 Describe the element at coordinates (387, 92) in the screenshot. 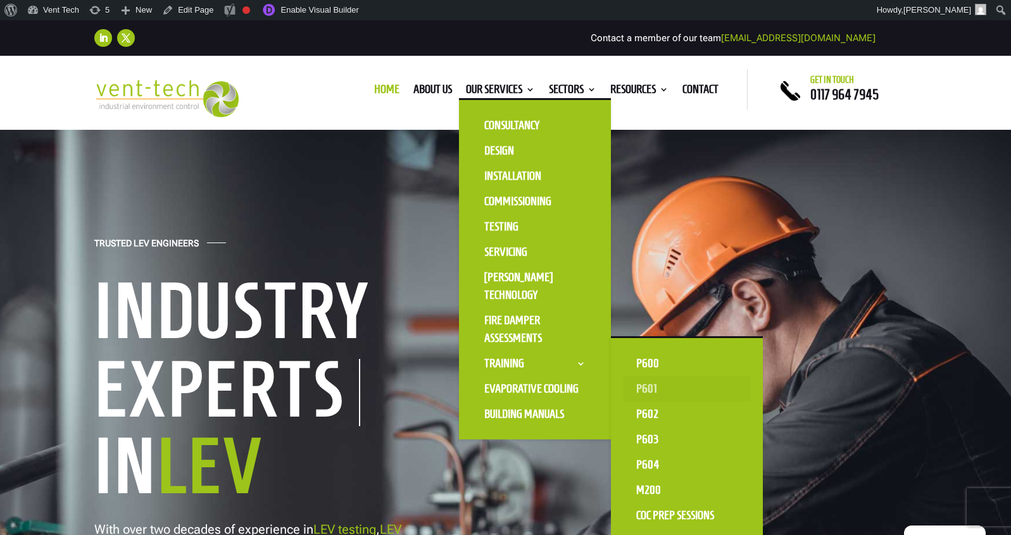

I see `a: Home` at that location.